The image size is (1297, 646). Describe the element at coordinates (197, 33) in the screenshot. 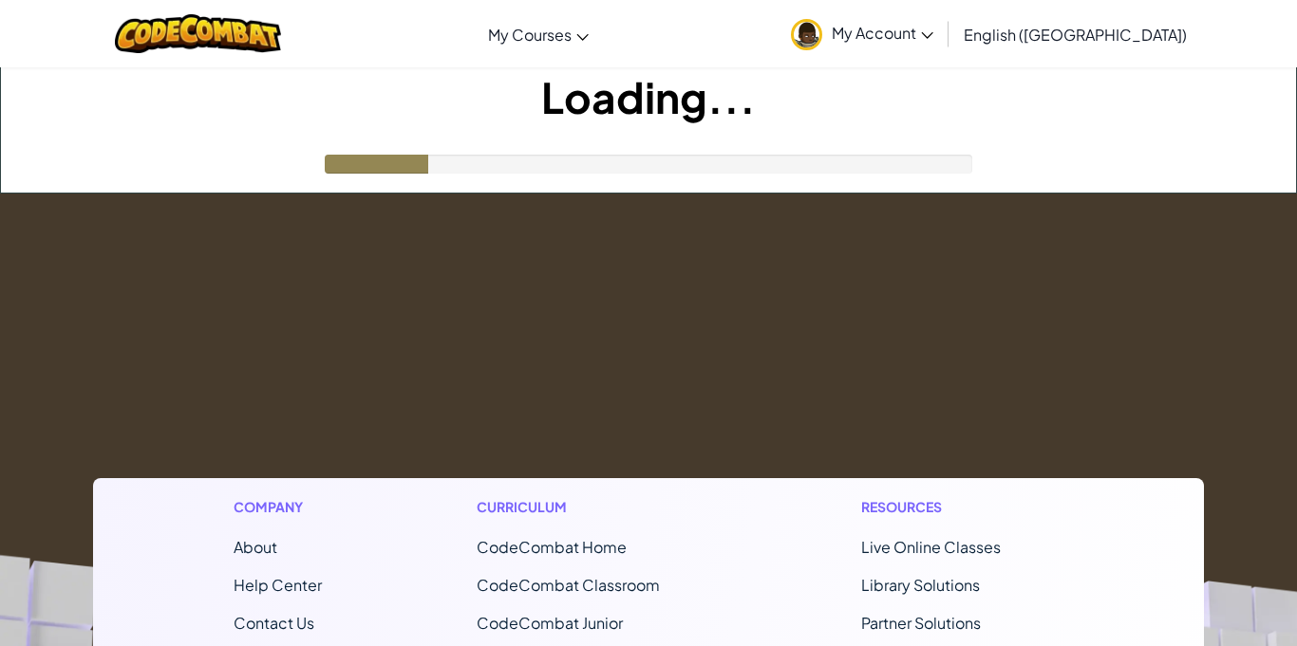

I see `a: CodeCombat logo` at that location.